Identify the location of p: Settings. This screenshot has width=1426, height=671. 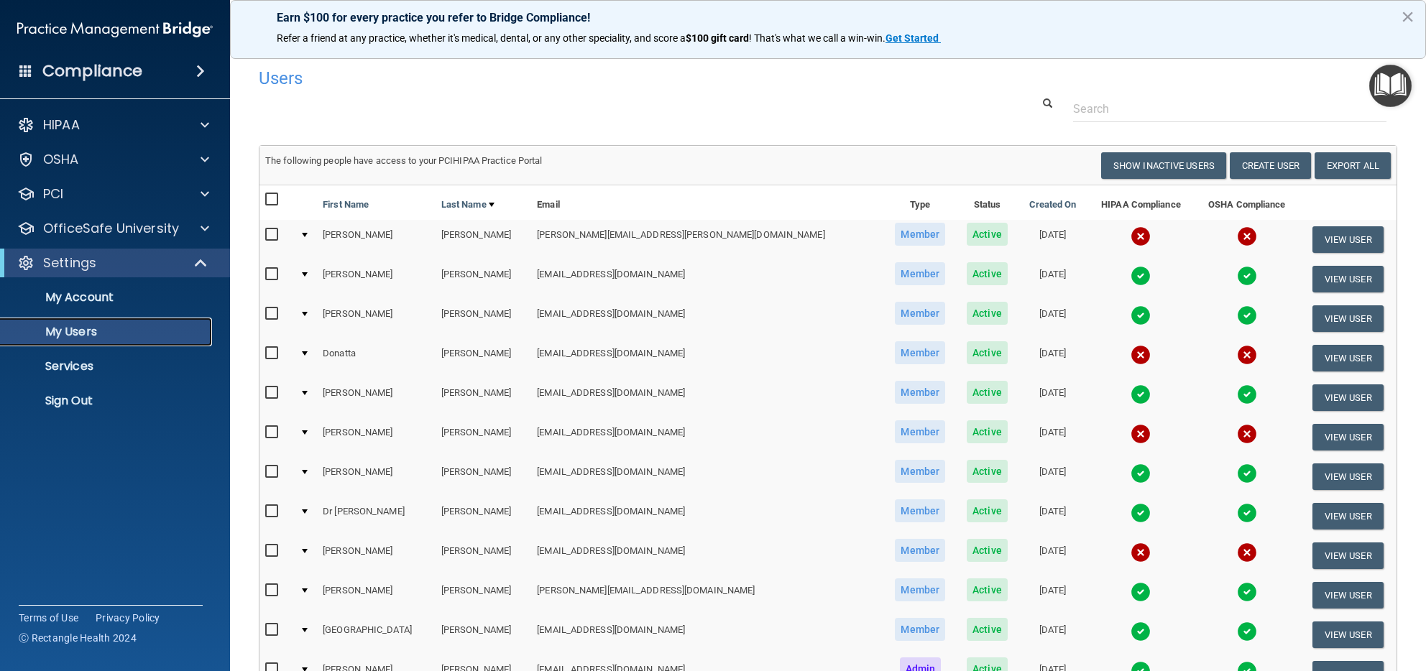
(70, 263).